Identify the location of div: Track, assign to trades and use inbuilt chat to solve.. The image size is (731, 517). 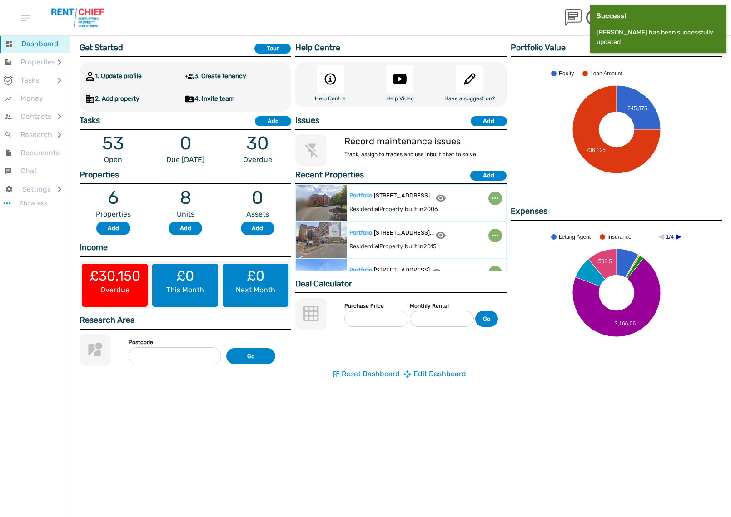
(426, 154).